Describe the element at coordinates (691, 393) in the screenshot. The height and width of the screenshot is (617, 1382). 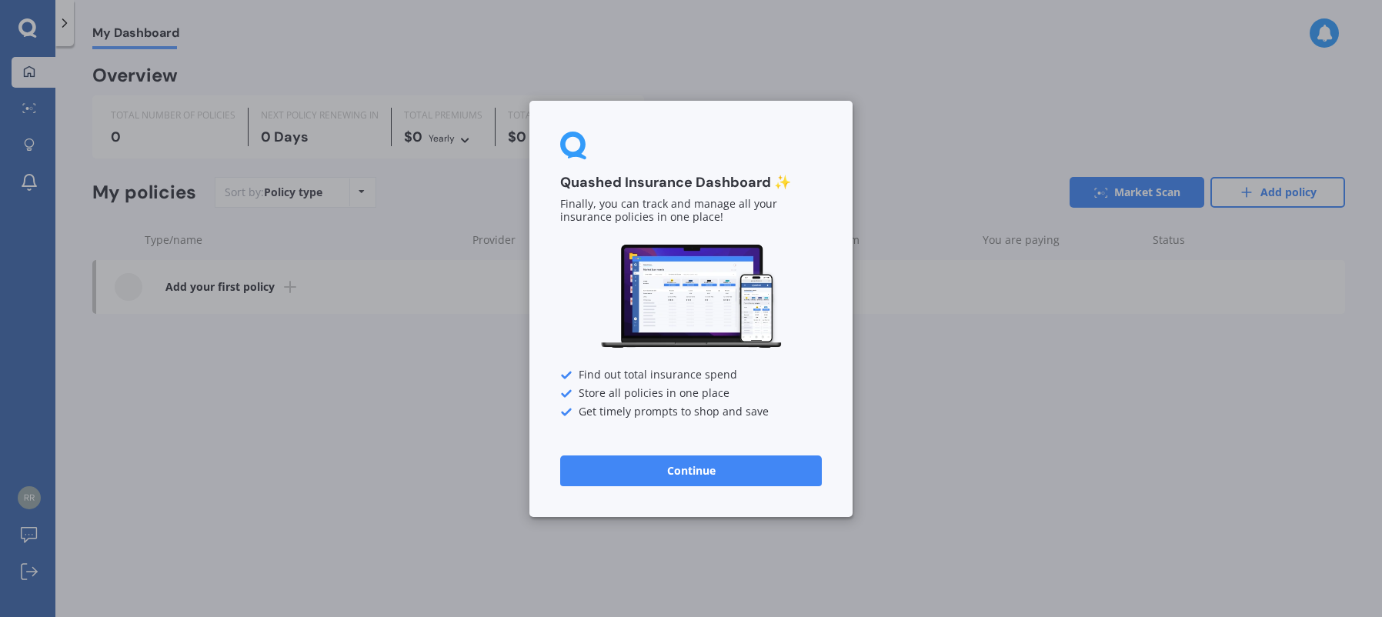
I see `div: Store all policies in one place` at that location.